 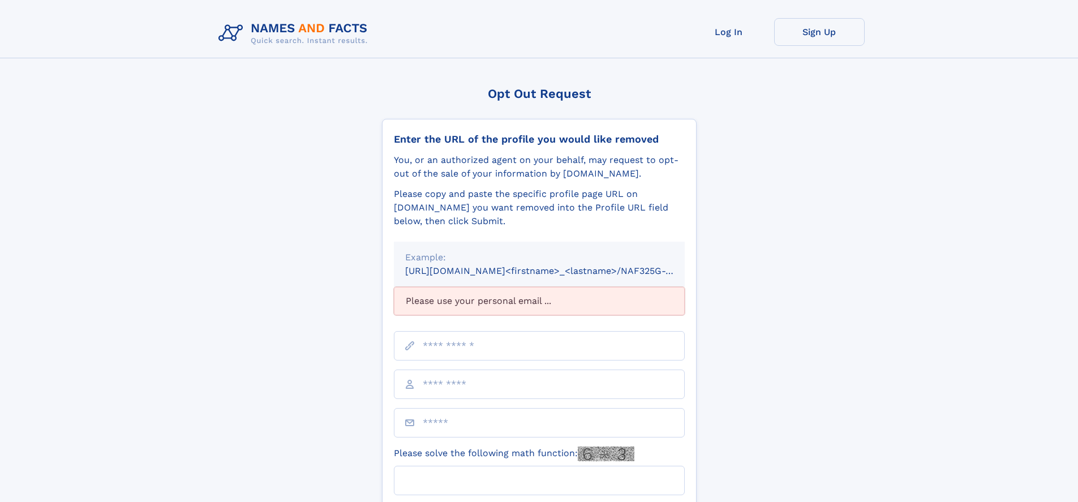 What do you see at coordinates (539, 139) in the screenshot?
I see `div: Enter the URL of the profile you would like removed` at bounding box center [539, 139].